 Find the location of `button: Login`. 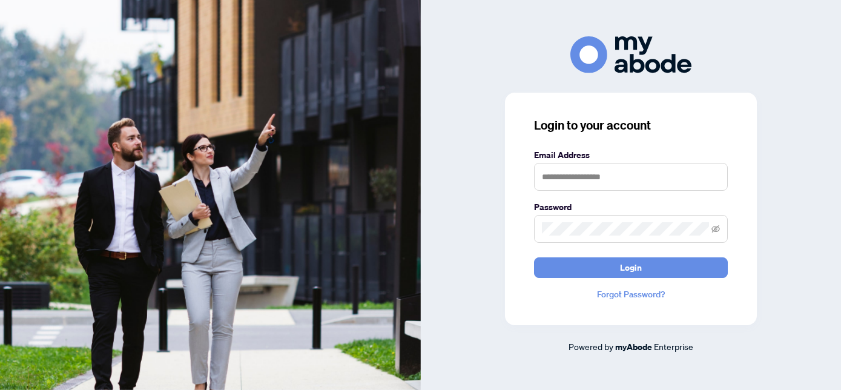

button: Login is located at coordinates (631, 268).